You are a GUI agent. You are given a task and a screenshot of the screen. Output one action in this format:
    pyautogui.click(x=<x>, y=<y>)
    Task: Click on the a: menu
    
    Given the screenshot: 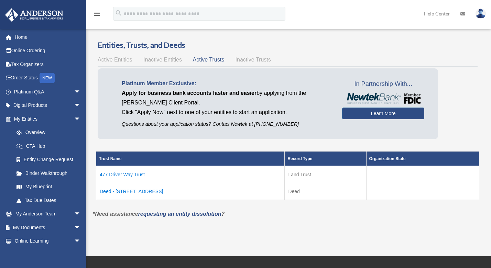 What is the action you would take?
    pyautogui.click(x=97, y=15)
    